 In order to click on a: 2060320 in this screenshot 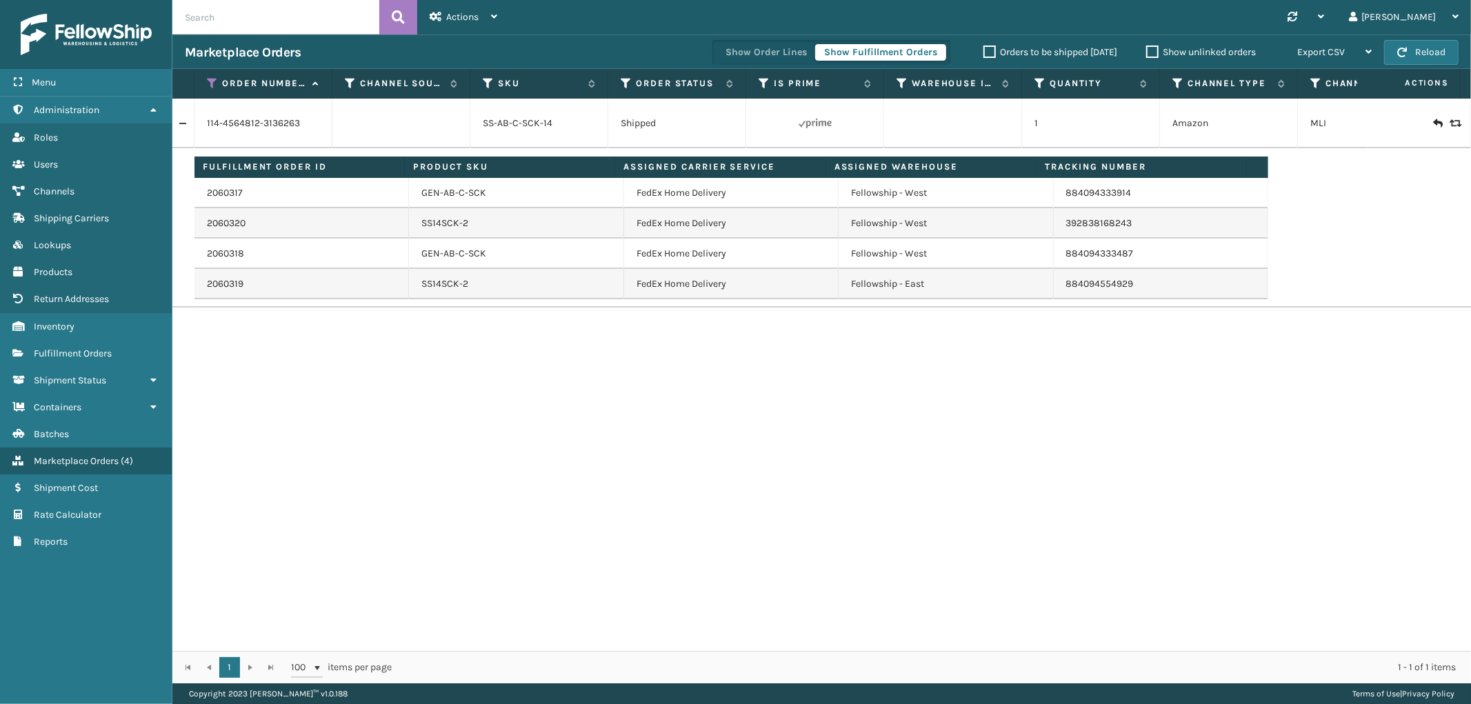, I will do `click(226, 223)`.